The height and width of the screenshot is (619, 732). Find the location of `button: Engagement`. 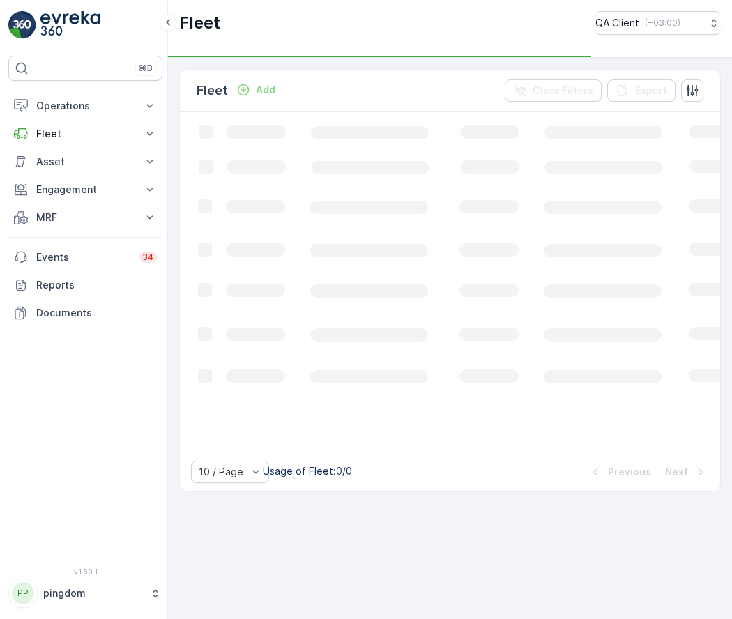

button: Engagement is located at coordinates (85, 190).